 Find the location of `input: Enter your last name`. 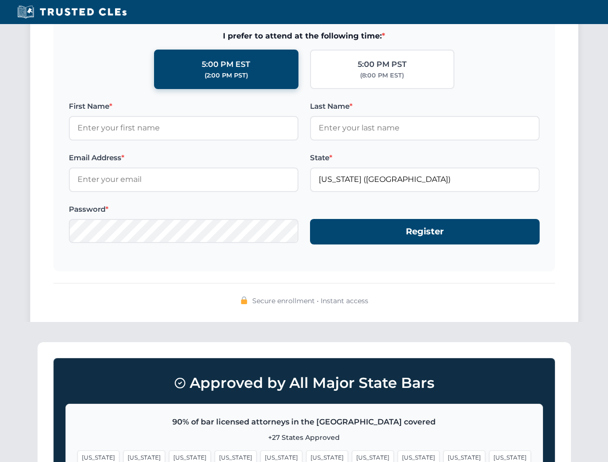

input: Enter your last name is located at coordinates (425, 128).